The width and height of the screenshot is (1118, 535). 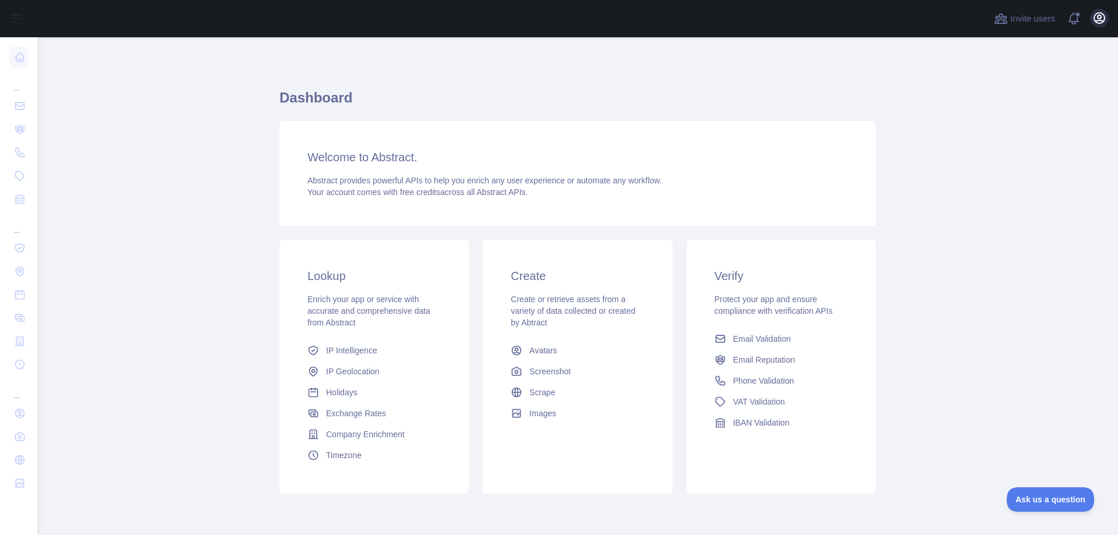 I want to click on span: Holidays, so click(x=342, y=393).